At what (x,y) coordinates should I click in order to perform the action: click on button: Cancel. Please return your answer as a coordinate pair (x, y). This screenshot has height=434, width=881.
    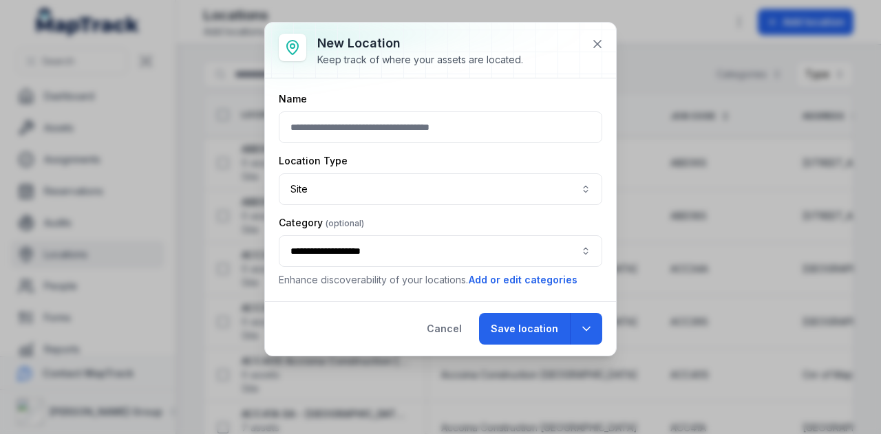
    Looking at the image, I should click on (444, 329).